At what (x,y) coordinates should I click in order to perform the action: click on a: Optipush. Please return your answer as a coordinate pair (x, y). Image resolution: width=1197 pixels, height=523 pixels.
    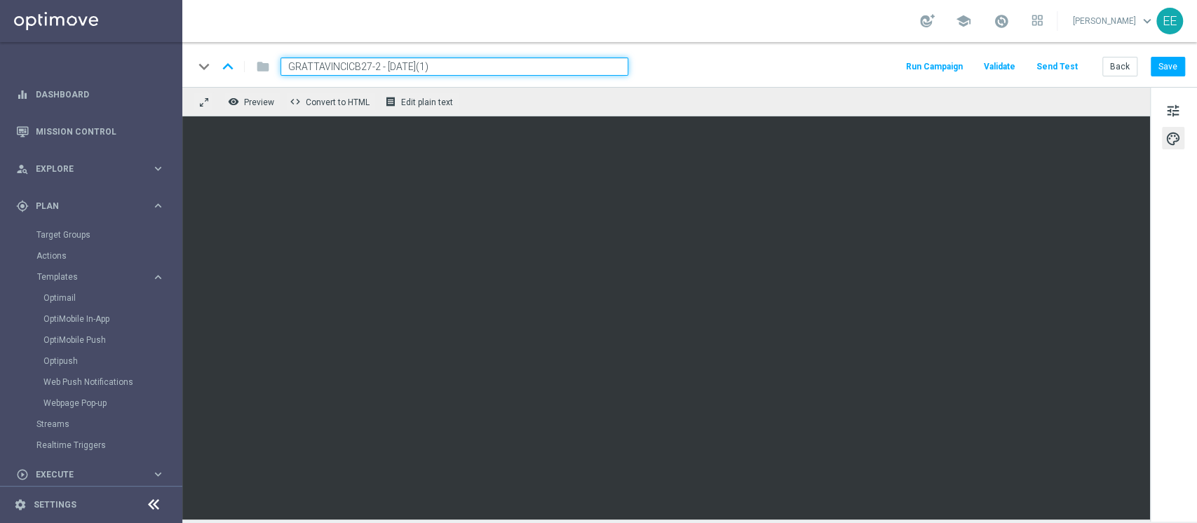
    Looking at the image, I should click on (95, 361).